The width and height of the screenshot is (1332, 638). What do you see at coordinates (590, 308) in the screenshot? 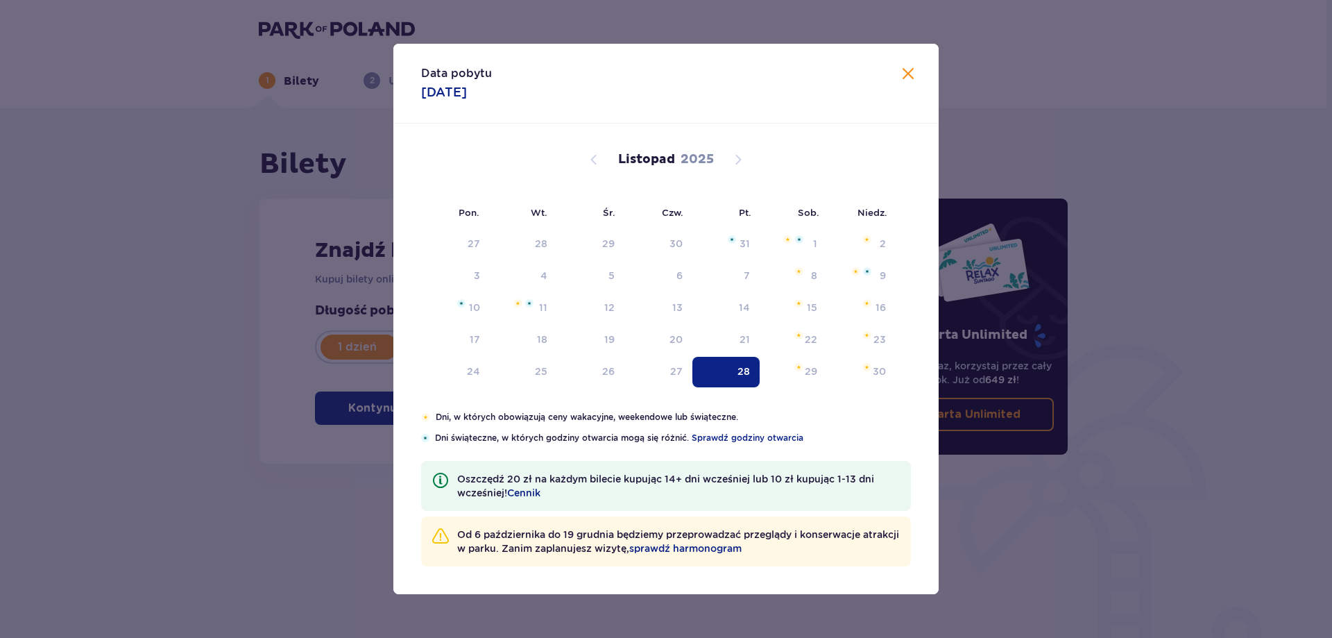
I see `td: środa, 12 listopada 2025` at bounding box center [590, 308].